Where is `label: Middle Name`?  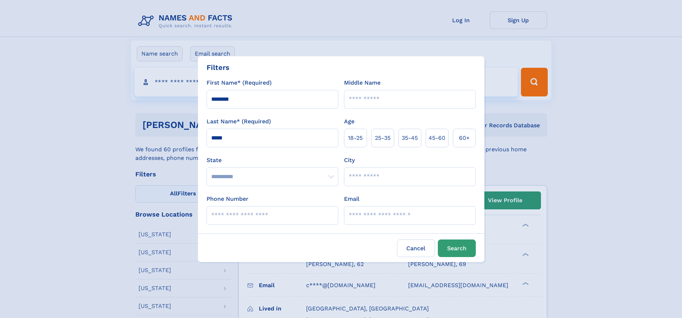
label: Middle Name is located at coordinates (362, 83).